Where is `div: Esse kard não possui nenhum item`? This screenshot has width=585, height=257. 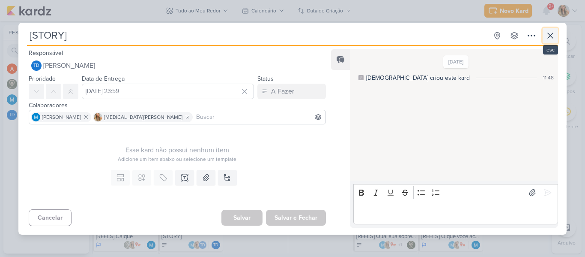 div: Esse kard não possui nenhum item is located at coordinates (177, 150).